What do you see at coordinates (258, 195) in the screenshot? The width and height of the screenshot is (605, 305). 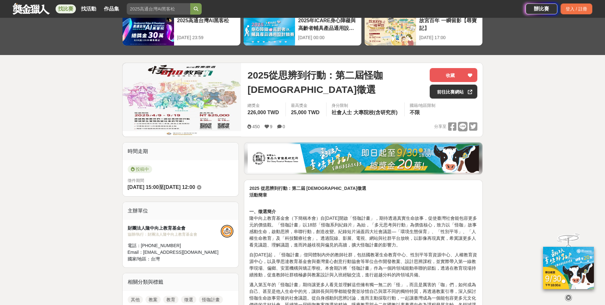 I see `strong: 活動簡章` at bounding box center [258, 195].